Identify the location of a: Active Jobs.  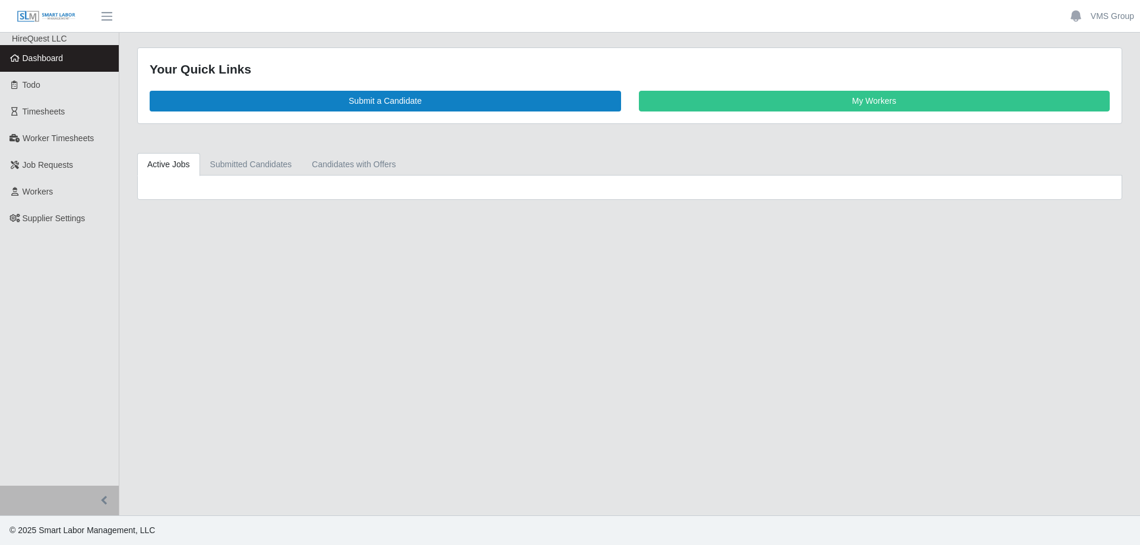
(169, 164).